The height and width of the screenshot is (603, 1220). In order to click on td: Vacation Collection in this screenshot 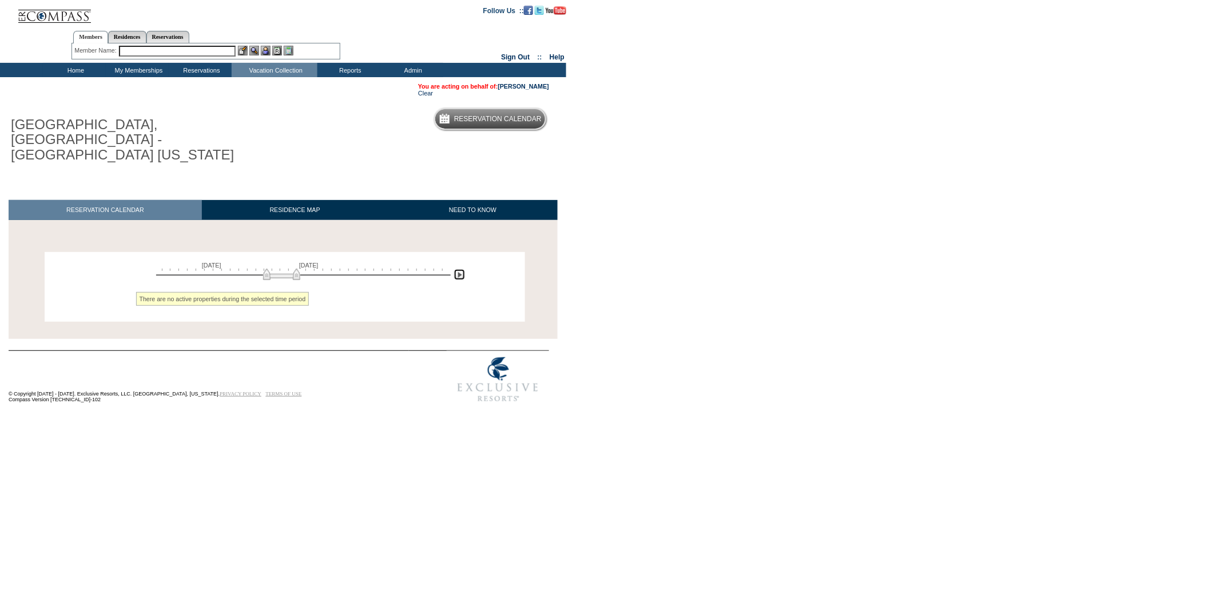, I will do `click(274, 70)`.